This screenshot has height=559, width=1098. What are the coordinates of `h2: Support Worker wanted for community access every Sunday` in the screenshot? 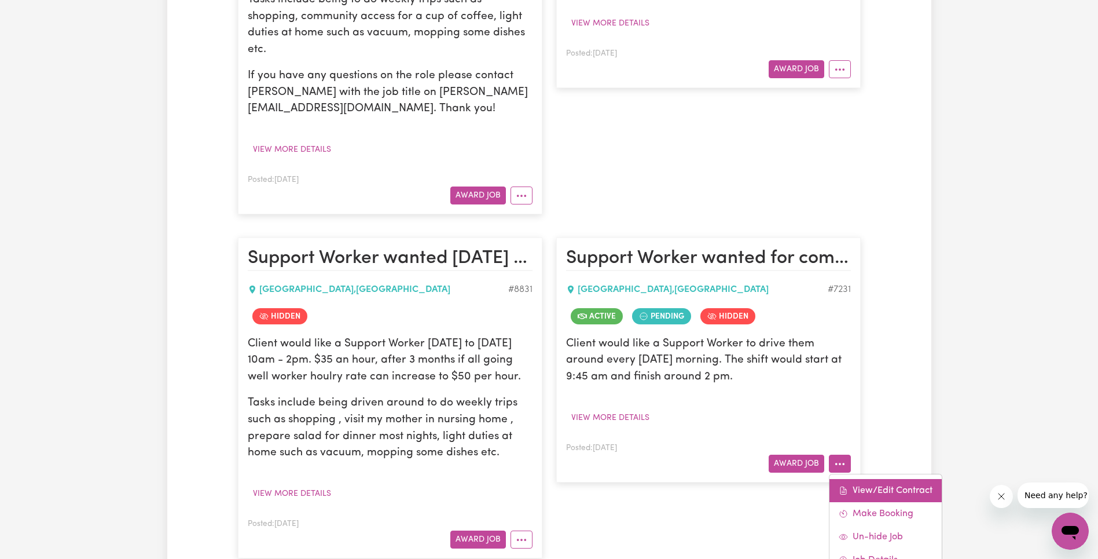 It's located at (709, 259).